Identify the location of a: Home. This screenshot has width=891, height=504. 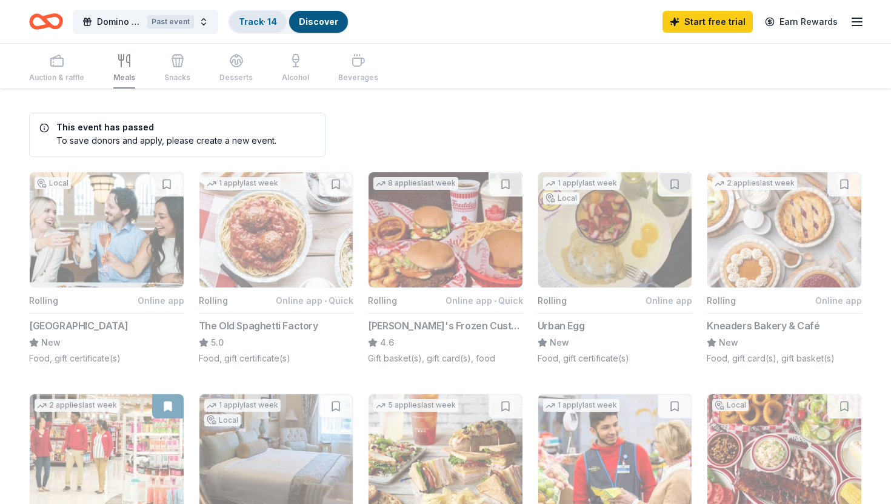
(46, 21).